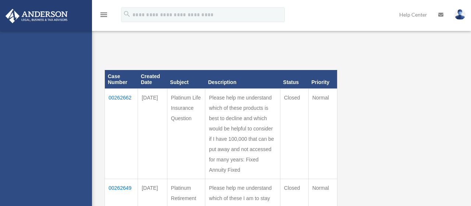 The height and width of the screenshot is (206, 471). Describe the element at coordinates (122, 79) in the screenshot. I see `th: Case Number` at that location.